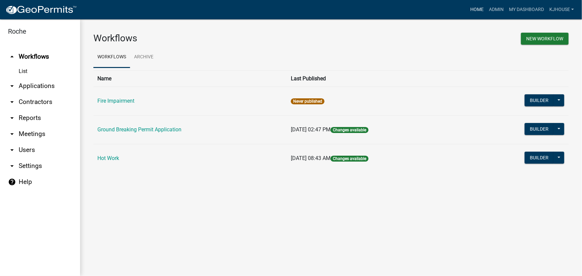  I want to click on button: New Workflow, so click(544, 39).